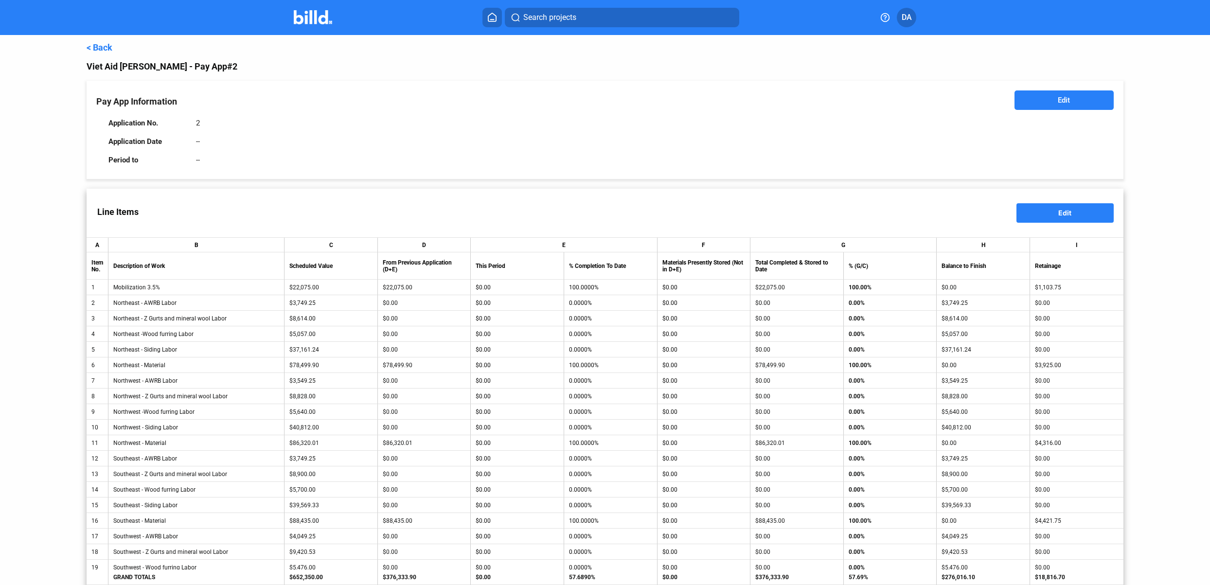  Describe the element at coordinates (147, 160) in the screenshot. I see `div: Period to` at that location.